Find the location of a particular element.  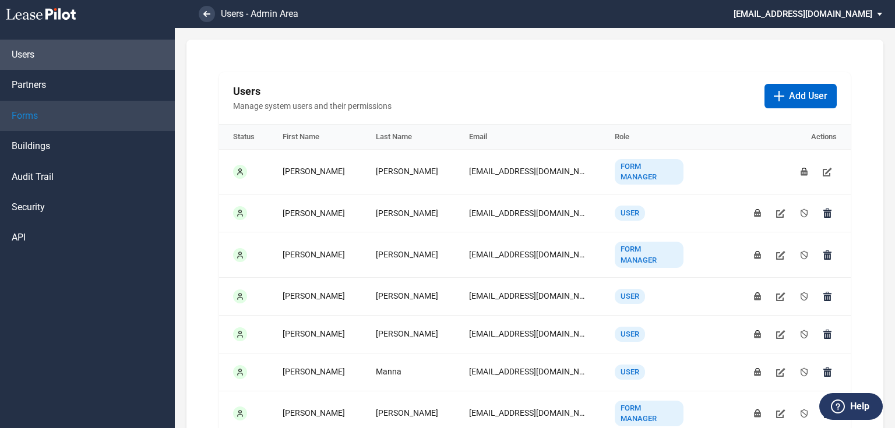

td: sstarnes@healthpeak.com is located at coordinates (528, 255).